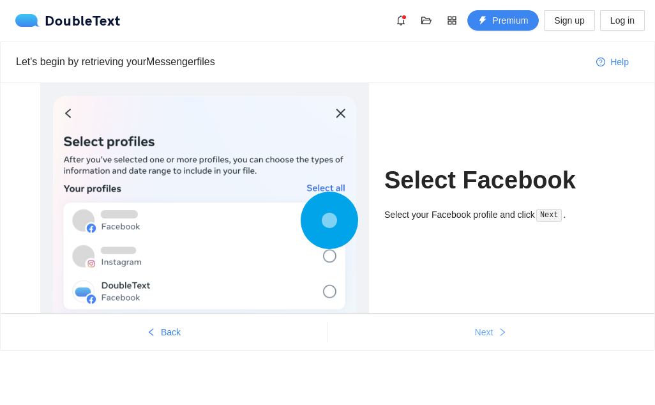 The image size is (655, 405). Describe the element at coordinates (426, 20) in the screenshot. I see `button: folder-open` at that location.